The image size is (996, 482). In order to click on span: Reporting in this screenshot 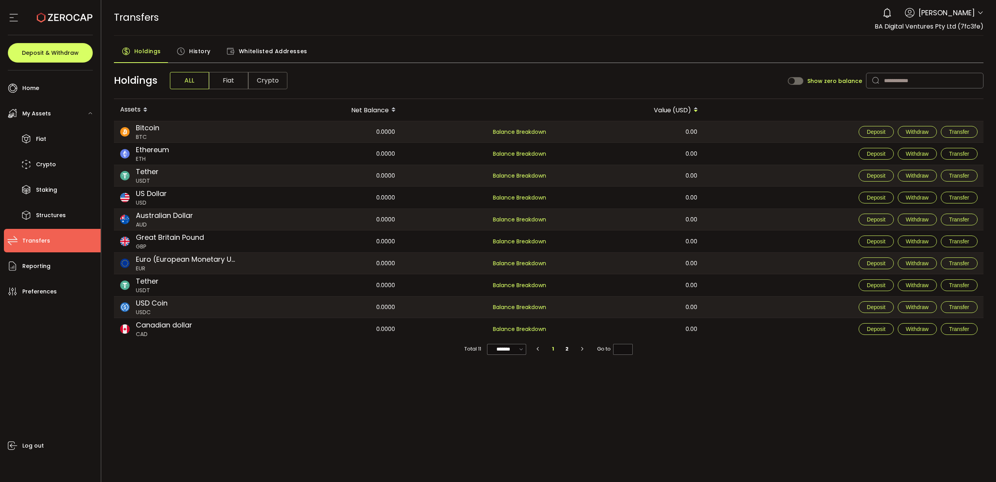, I will do `click(36, 266)`.